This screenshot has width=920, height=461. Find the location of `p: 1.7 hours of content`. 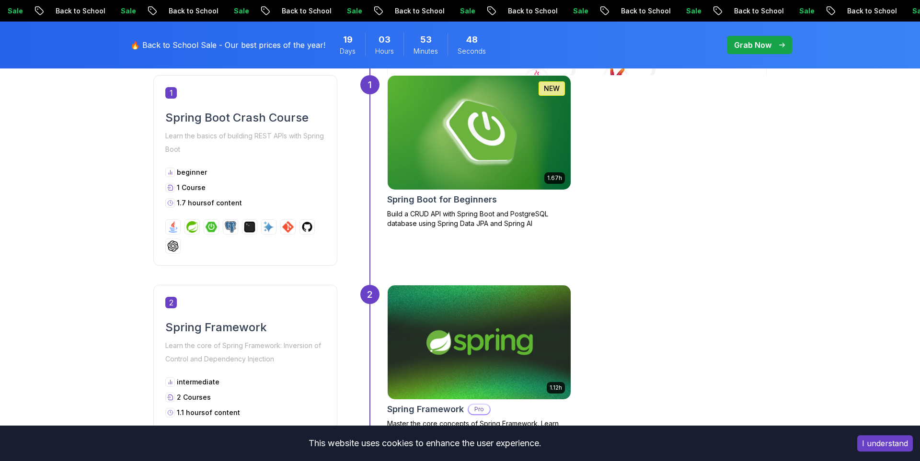

p: 1.7 hours of content is located at coordinates (209, 203).